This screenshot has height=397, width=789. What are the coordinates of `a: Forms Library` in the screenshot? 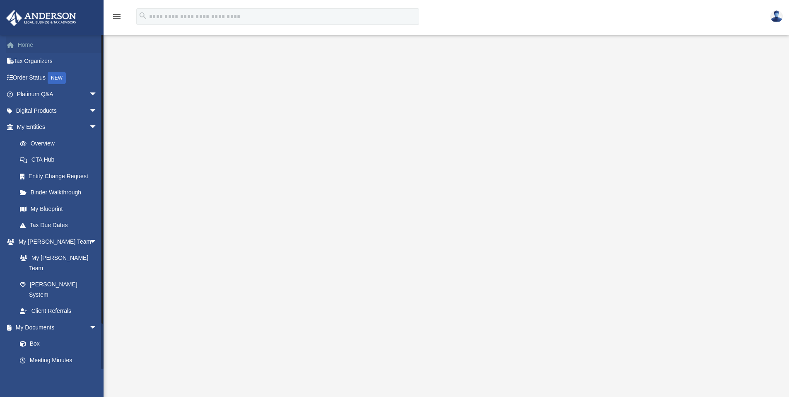 It's located at (56, 376).